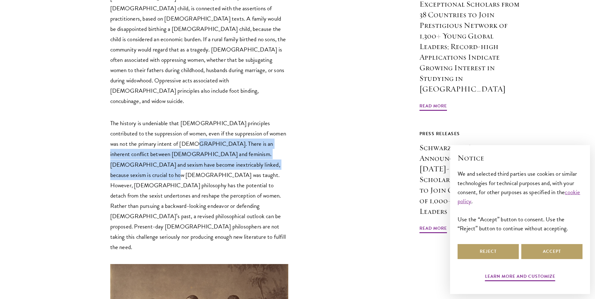 This screenshot has width=595, height=299. Describe the element at coordinates (520, 277) in the screenshot. I see `button: Learn more and customize` at that location.